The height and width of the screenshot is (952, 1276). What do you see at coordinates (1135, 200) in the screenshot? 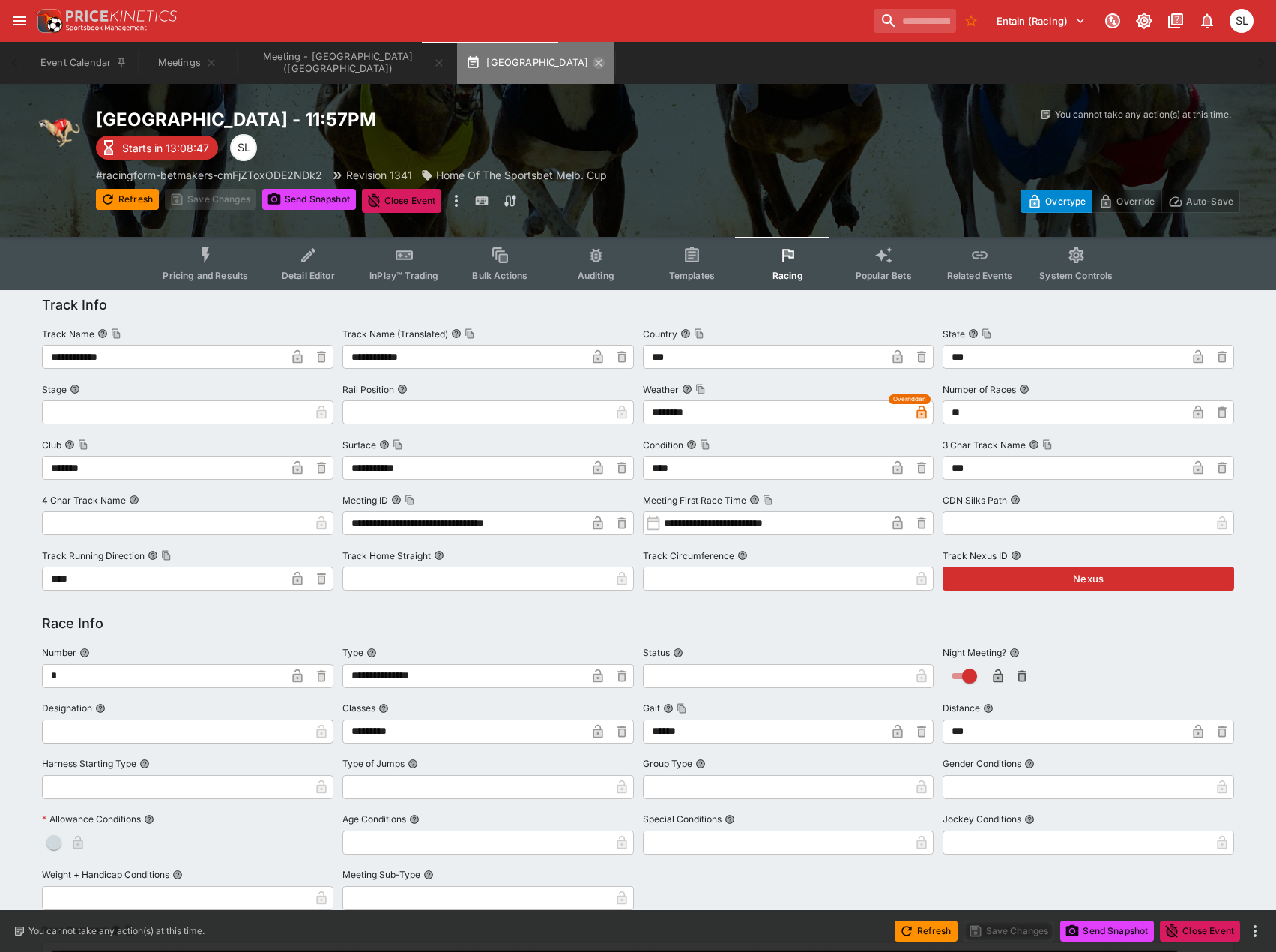
I see `p: Override` at bounding box center [1135, 200].